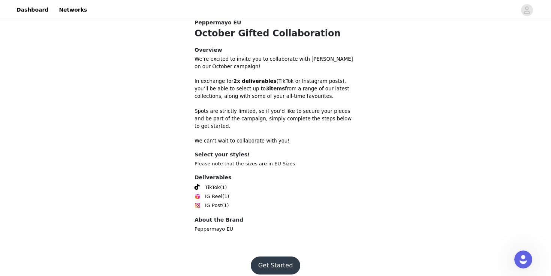  Describe the element at coordinates (526, 10) in the screenshot. I see `div: avatar` at that location.